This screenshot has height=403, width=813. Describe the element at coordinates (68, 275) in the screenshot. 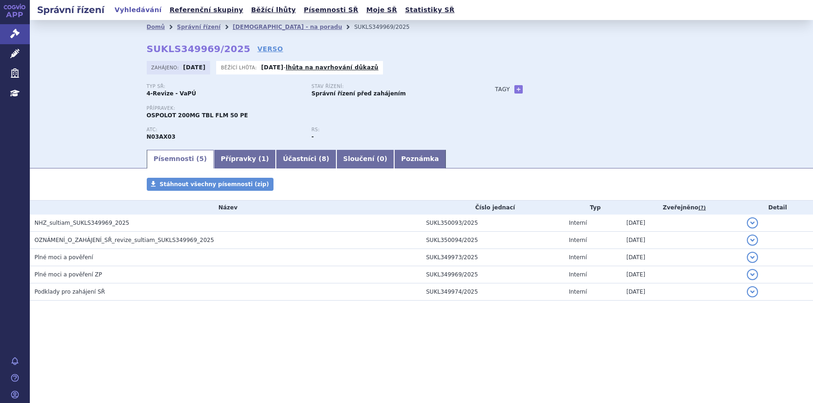

I see `span: Plné moci a pověření ZP` at that location.